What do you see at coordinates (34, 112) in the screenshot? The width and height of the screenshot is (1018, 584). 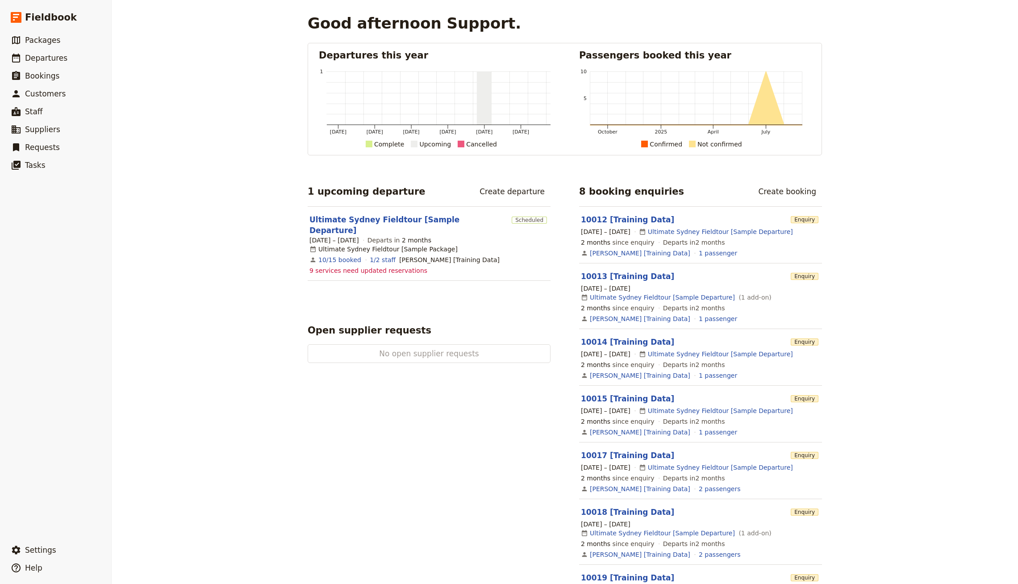 I see `span: Staff` at bounding box center [34, 112].